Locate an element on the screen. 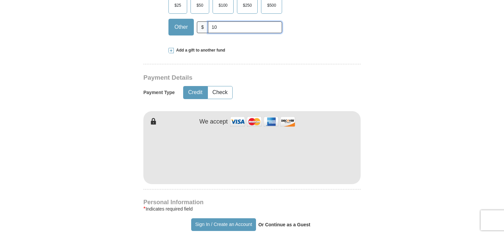 The image size is (504, 235). h3: Payment Details is located at coordinates (229, 78).